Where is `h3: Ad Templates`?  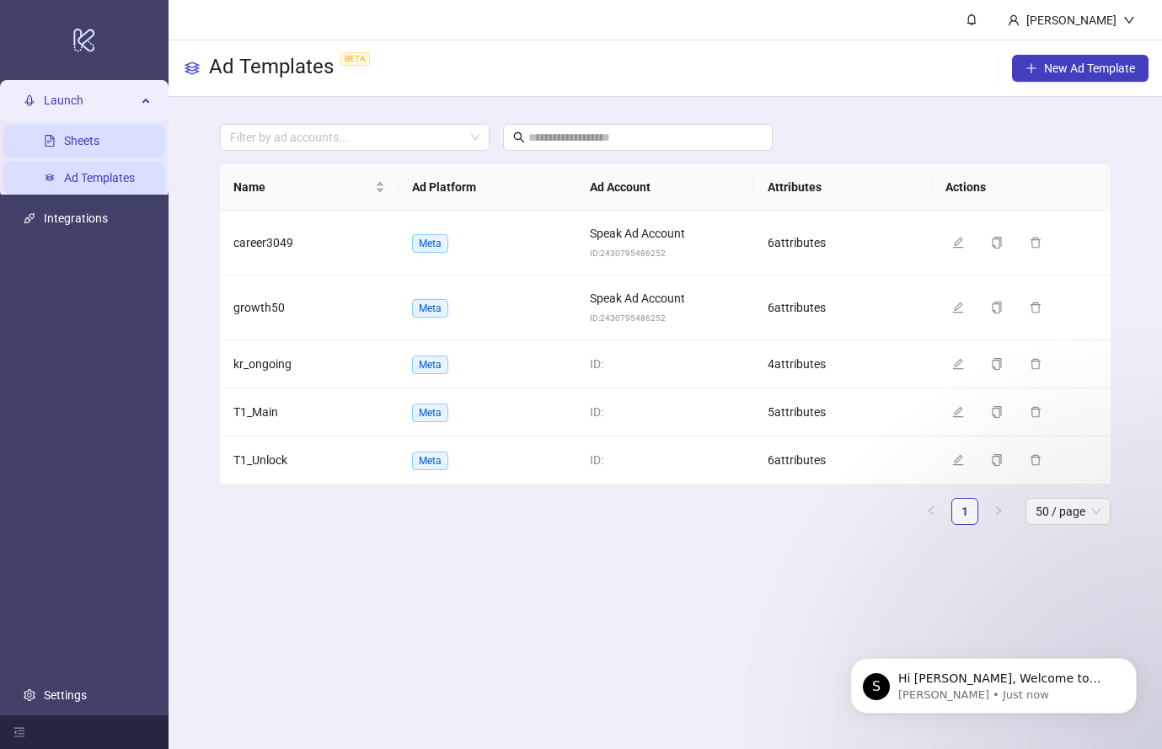
h3: Ad Templates is located at coordinates (292, 68).